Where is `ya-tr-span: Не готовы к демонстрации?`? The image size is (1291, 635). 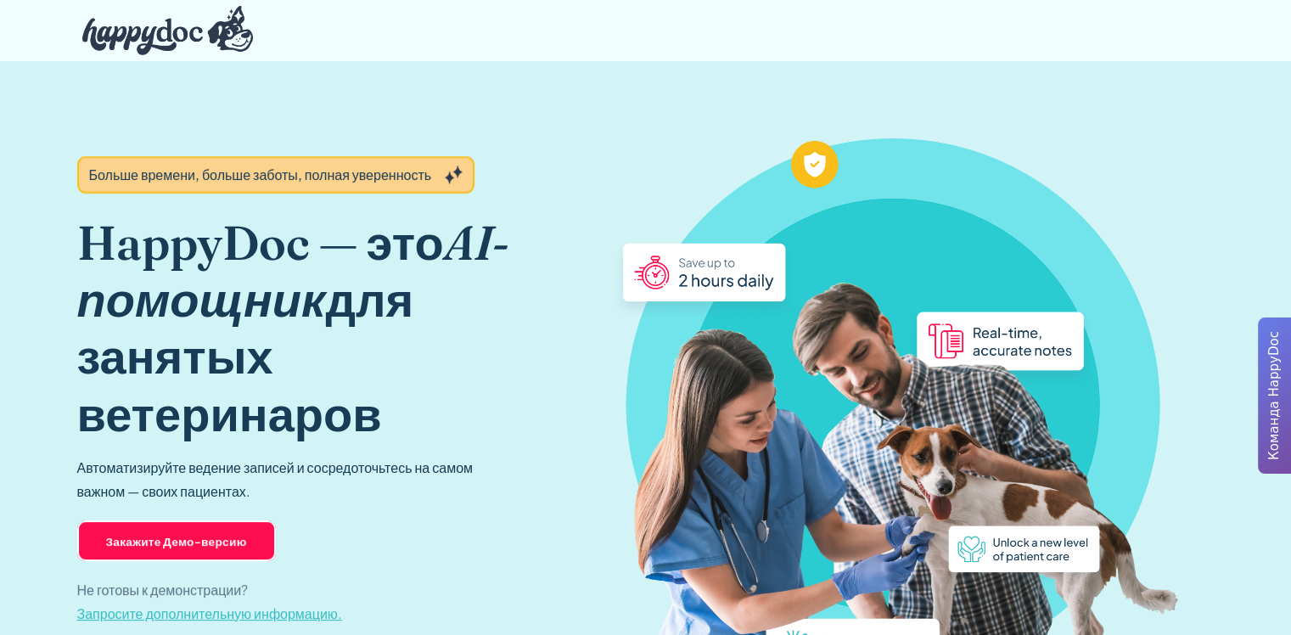 ya-tr-span: Не готовы к демонстрации? is located at coordinates (163, 589).